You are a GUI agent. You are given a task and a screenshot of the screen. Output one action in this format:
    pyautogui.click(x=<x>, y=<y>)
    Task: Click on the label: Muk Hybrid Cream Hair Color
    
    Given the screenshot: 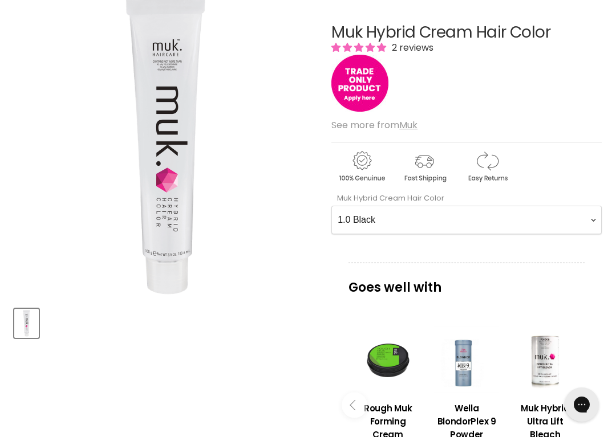 What is the action you would take?
    pyautogui.click(x=388, y=198)
    